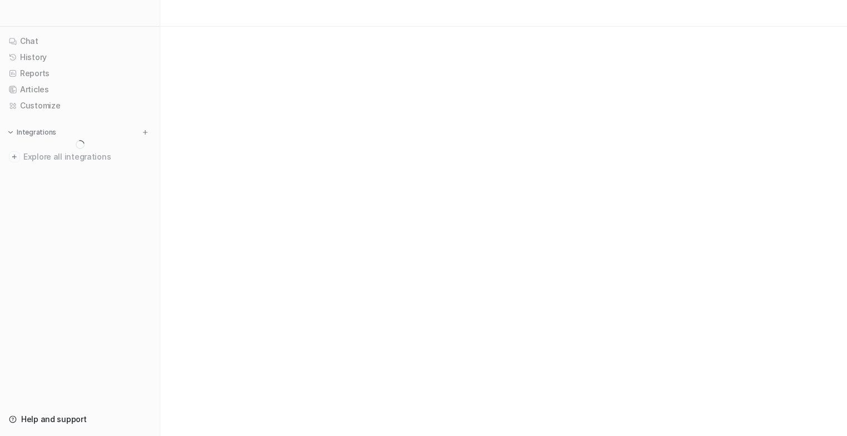 The height and width of the screenshot is (436, 847). Describe the element at coordinates (32, 132) in the screenshot. I see `button: Integrations` at that location.